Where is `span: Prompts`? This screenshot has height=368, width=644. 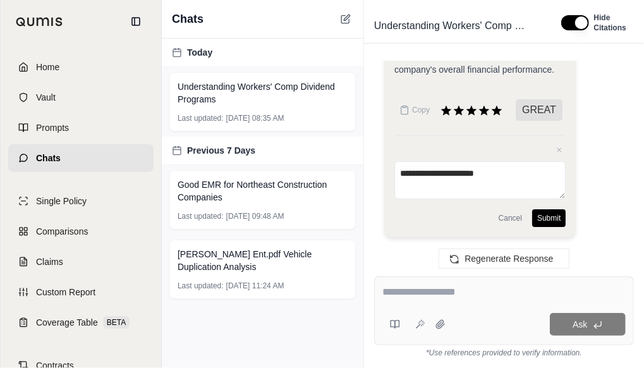
span: Prompts is located at coordinates (52, 128).